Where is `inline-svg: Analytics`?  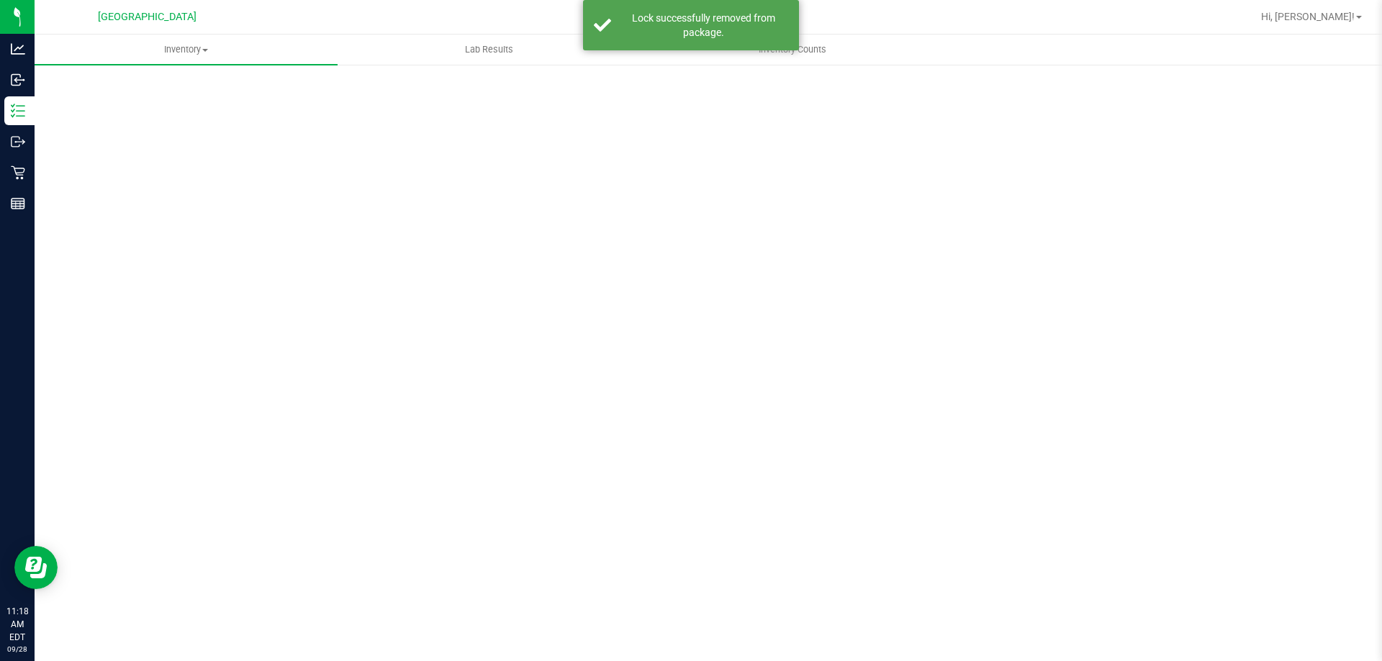 inline-svg: Analytics is located at coordinates (18, 49).